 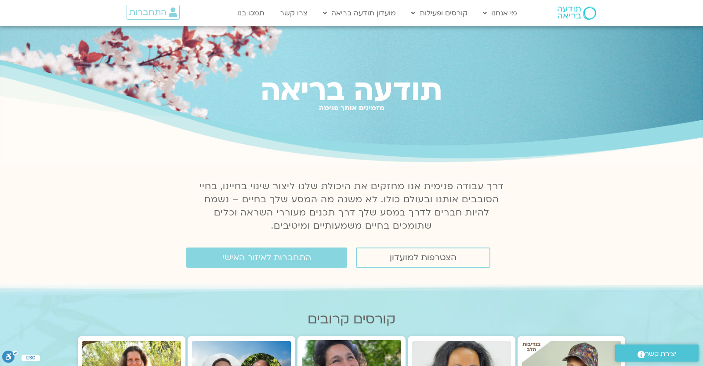 What do you see at coordinates (423, 258) in the screenshot?
I see `span: הצטרפות למועדון` at bounding box center [423, 258].